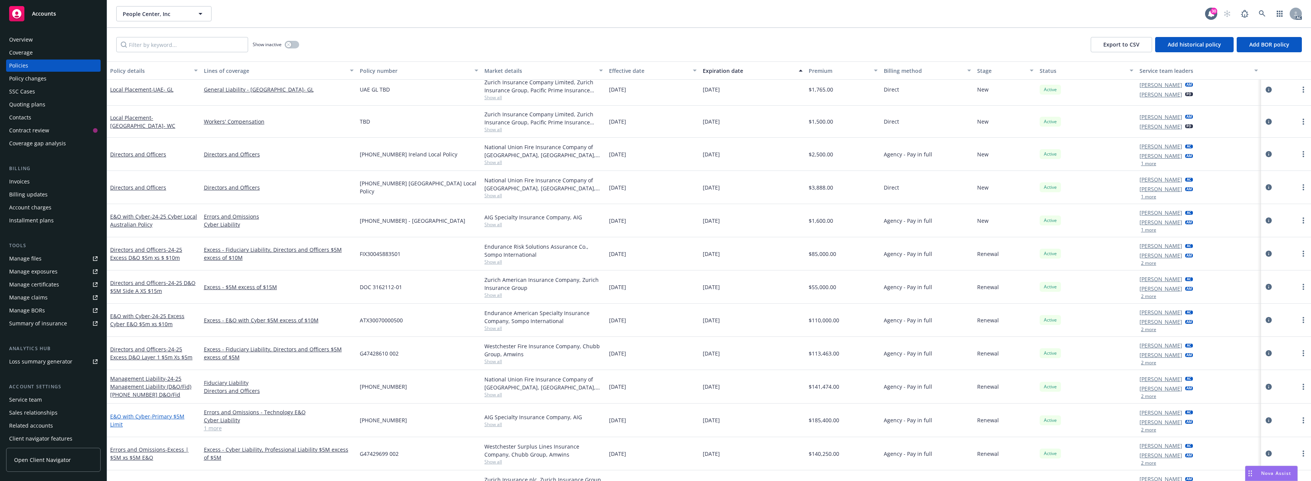  Describe the element at coordinates (1121, 45) in the screenshot. I see `button: Export to CSV` at that location.